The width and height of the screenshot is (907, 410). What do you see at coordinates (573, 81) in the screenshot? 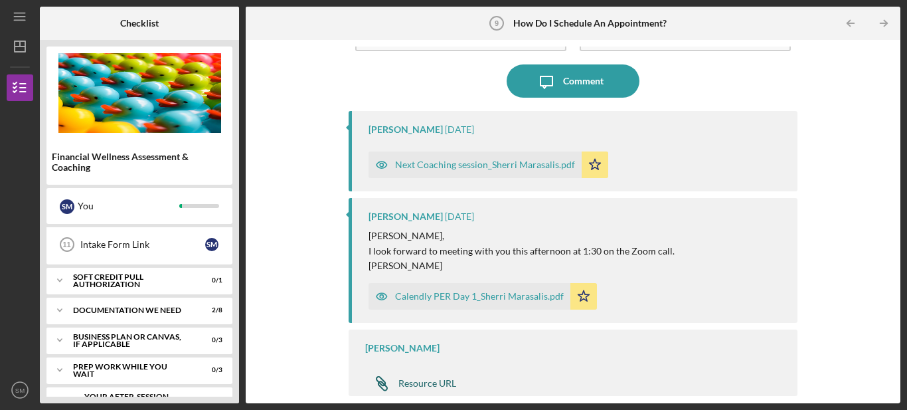
I see `button: Comment` at bounding box center [573, 81].